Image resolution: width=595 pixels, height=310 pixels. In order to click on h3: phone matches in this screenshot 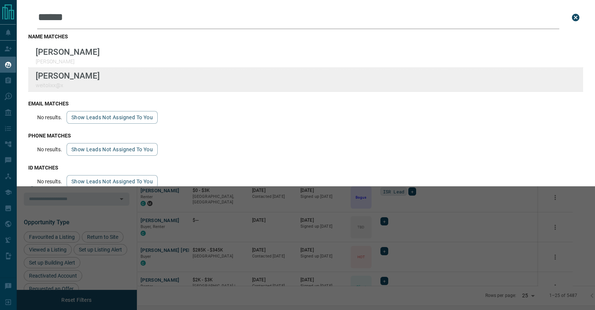, I will do `click(306, 135)`.